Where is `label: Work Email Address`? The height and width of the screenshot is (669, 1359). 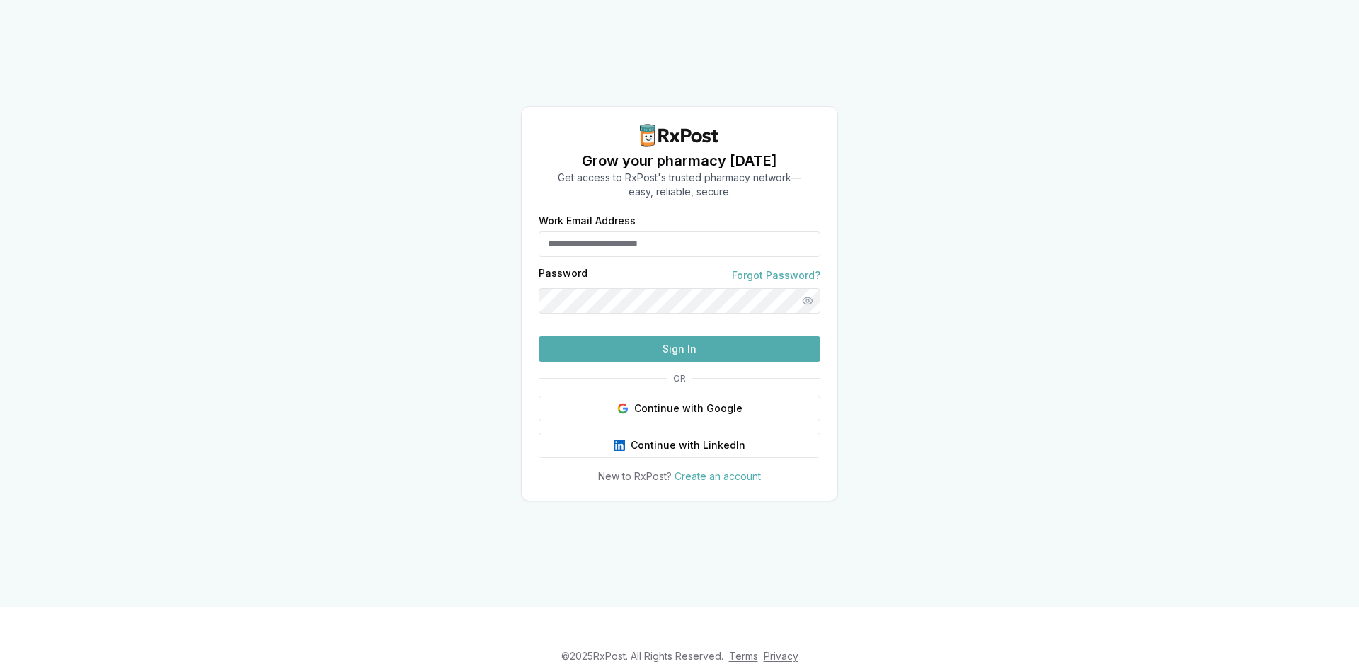 label: Work Email Address is located at coordinates (679, 221).